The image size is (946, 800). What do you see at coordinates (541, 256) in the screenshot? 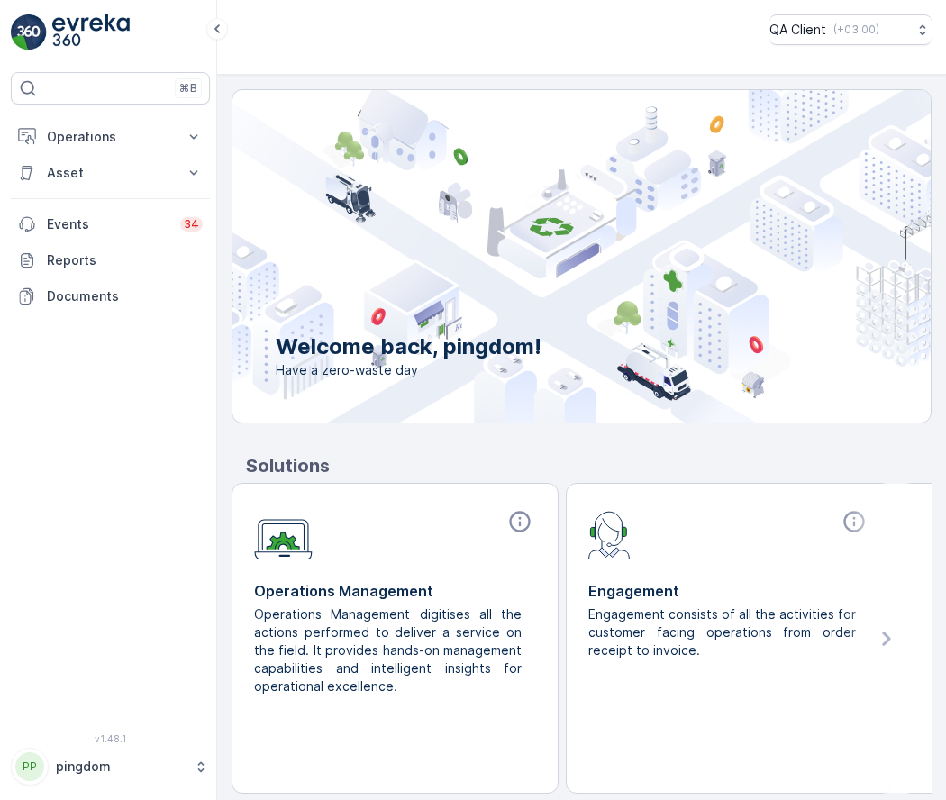
I see `img: city illustration` at bounding box center [541, 256].